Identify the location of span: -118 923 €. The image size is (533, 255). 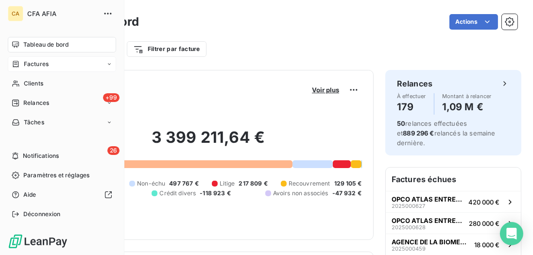
(215, 193).